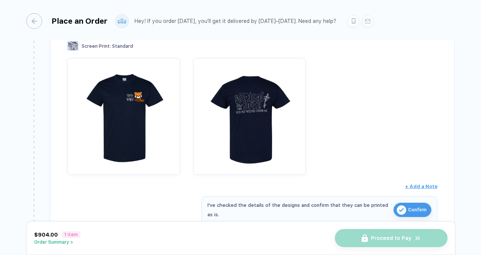 The height and width of the screenshot is (255, 481). What do you see at coordinates (421, 186) in the screenshot?
I see `button: + Add a Note` at bounding box center [421, 186].